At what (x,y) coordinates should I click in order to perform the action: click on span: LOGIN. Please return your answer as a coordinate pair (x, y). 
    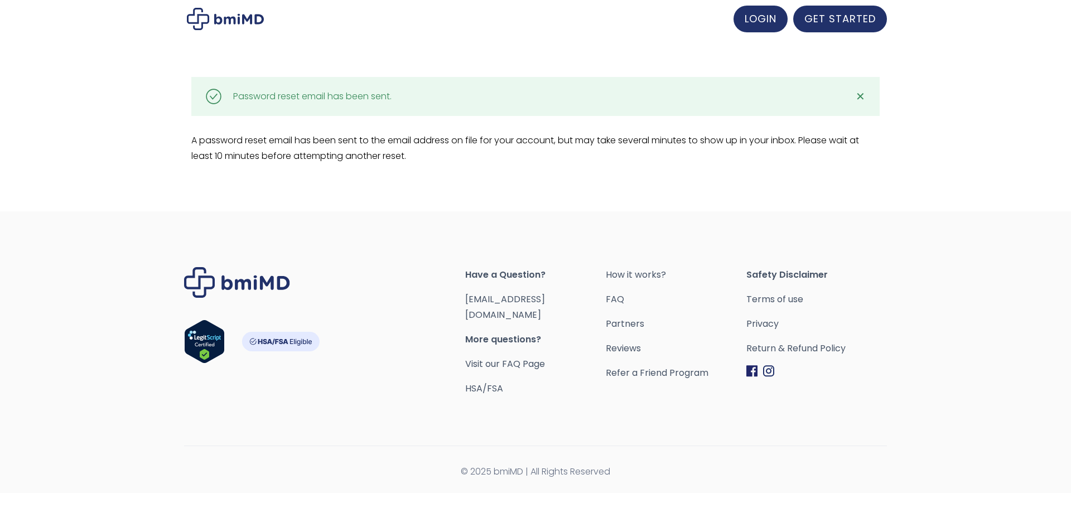
    Looking at the image, I should click on (760, 18).